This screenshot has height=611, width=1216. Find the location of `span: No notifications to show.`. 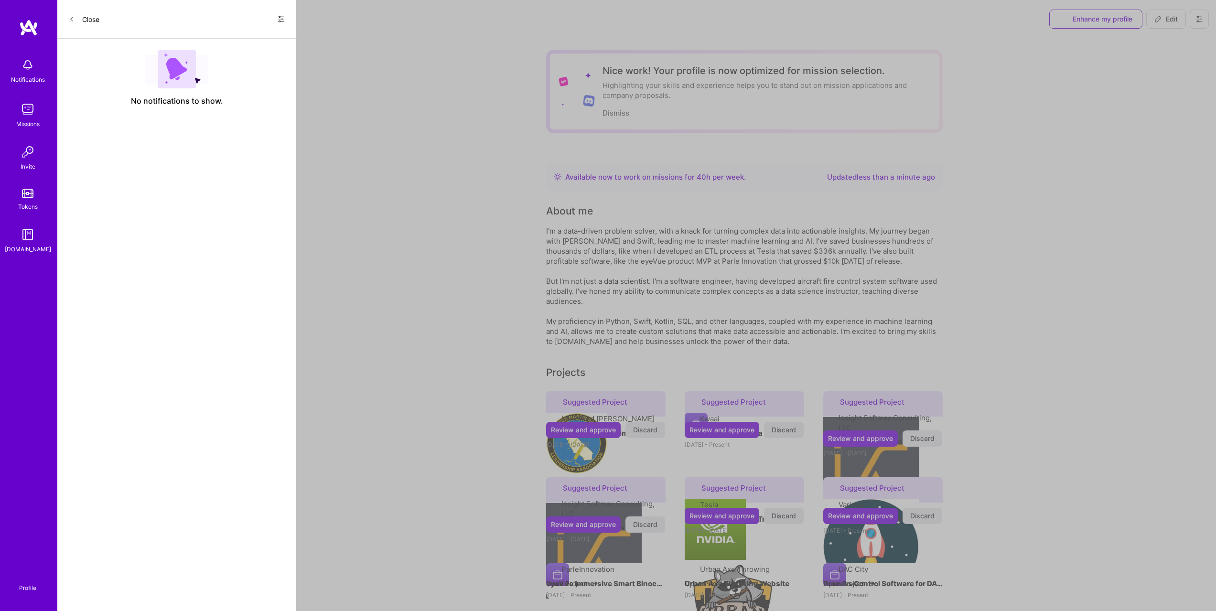

span: No notifications to show. is located at coordinates (177, 101).